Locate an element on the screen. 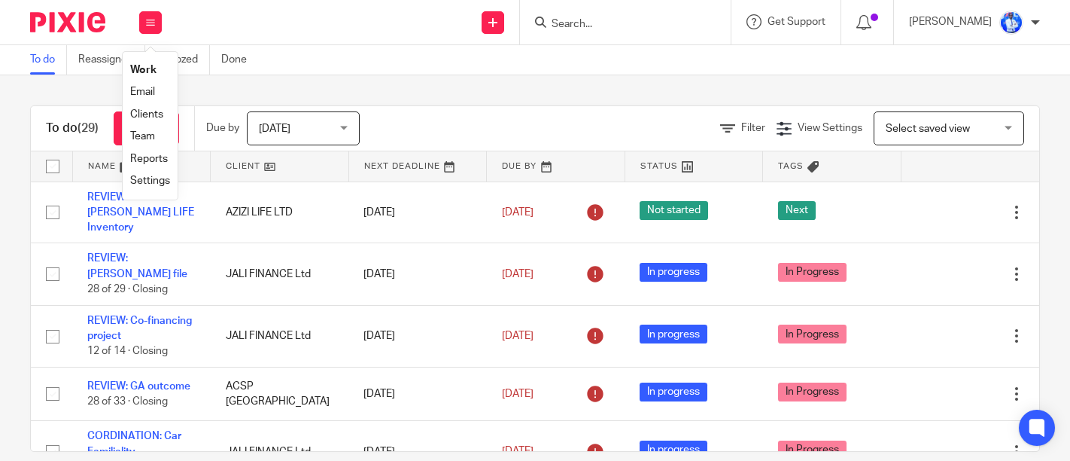  img: WhatsApp%20Image%202022-01-17%20at%2010.26.43%20PM.jpeg is located at coordinates (1011, 23).